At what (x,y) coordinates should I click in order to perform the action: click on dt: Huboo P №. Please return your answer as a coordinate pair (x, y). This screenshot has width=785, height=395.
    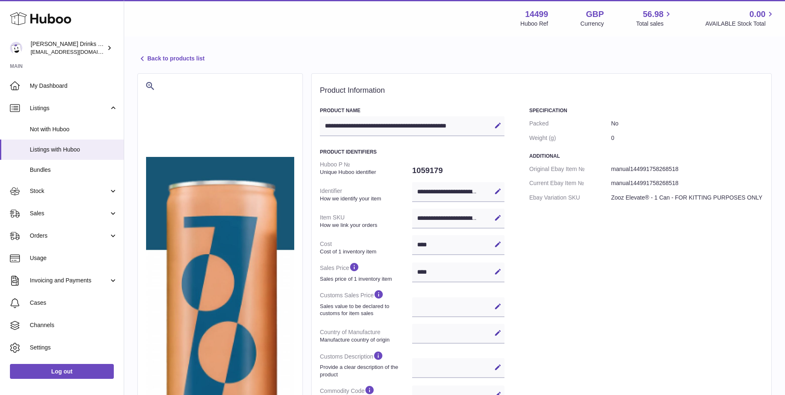
    Looking at the image, I should click on (366, 168).